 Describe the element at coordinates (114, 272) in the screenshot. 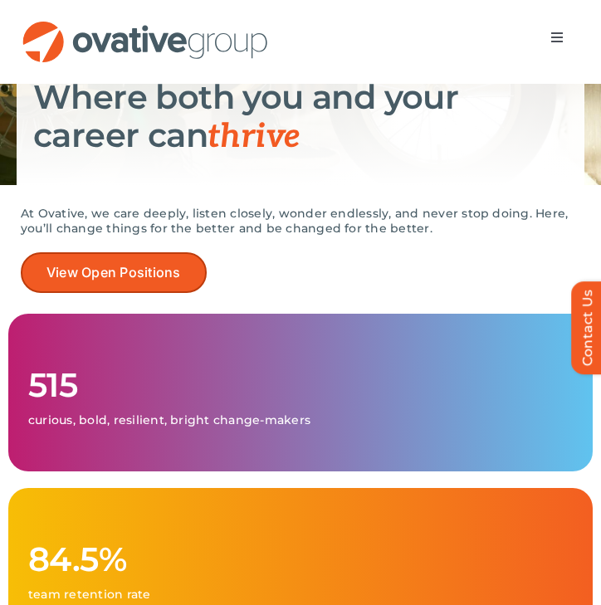

I see `span: View Open Positions` at that location.